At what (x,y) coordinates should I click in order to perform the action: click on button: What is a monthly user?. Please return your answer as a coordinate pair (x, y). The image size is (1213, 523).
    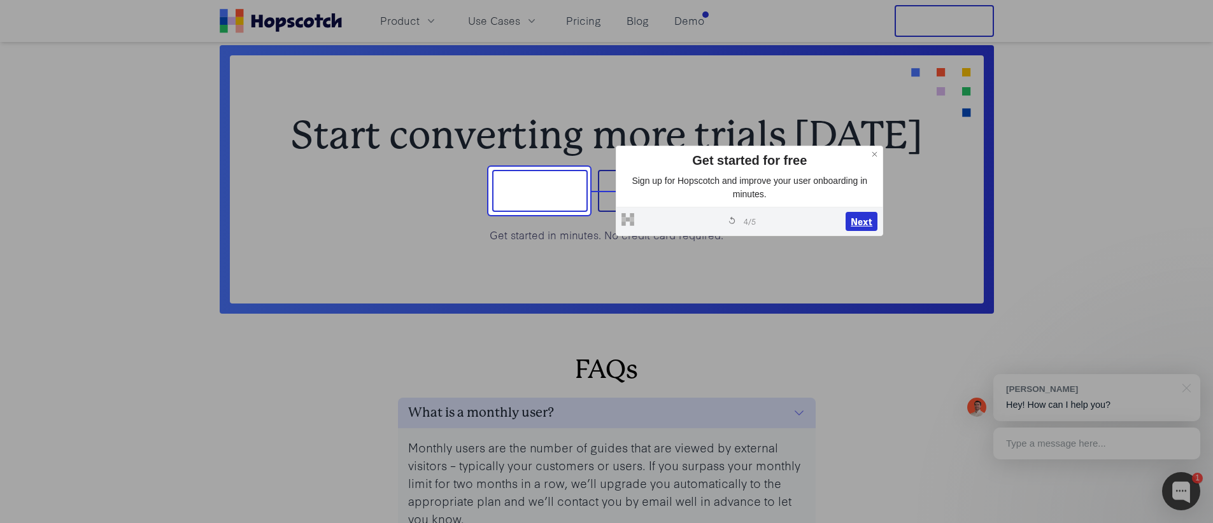
    Looking at the image, I should click on (607, 413).